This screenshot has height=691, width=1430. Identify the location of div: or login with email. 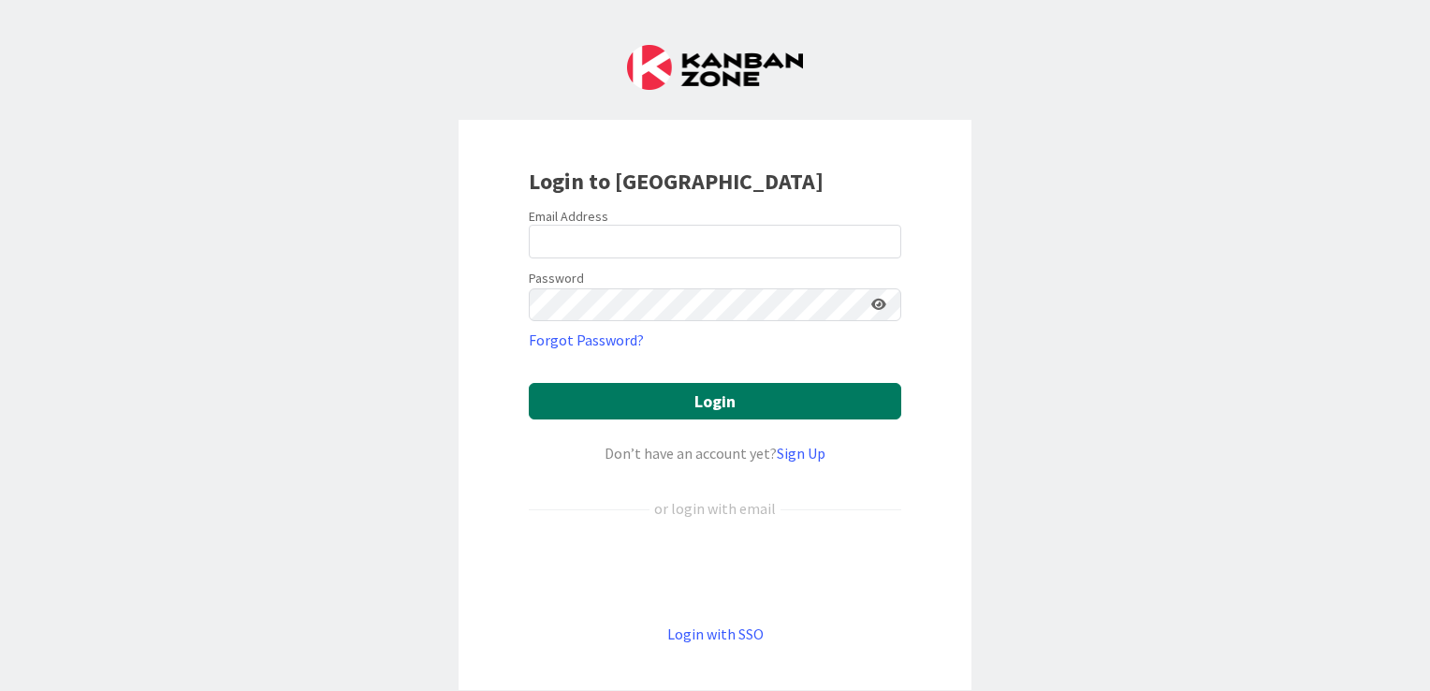
(715, 508).